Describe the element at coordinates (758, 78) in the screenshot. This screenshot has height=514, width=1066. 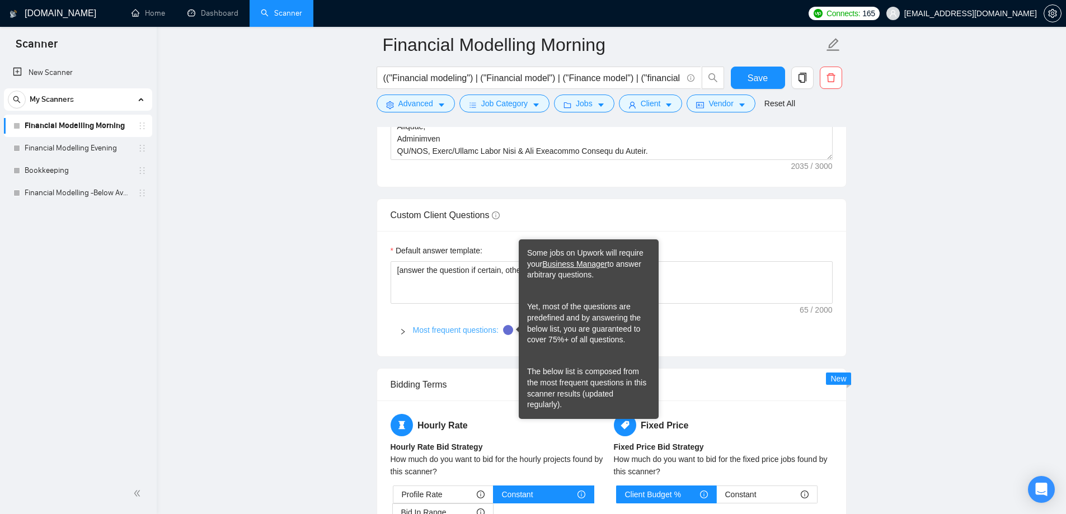
I see `span: Save` at that location.